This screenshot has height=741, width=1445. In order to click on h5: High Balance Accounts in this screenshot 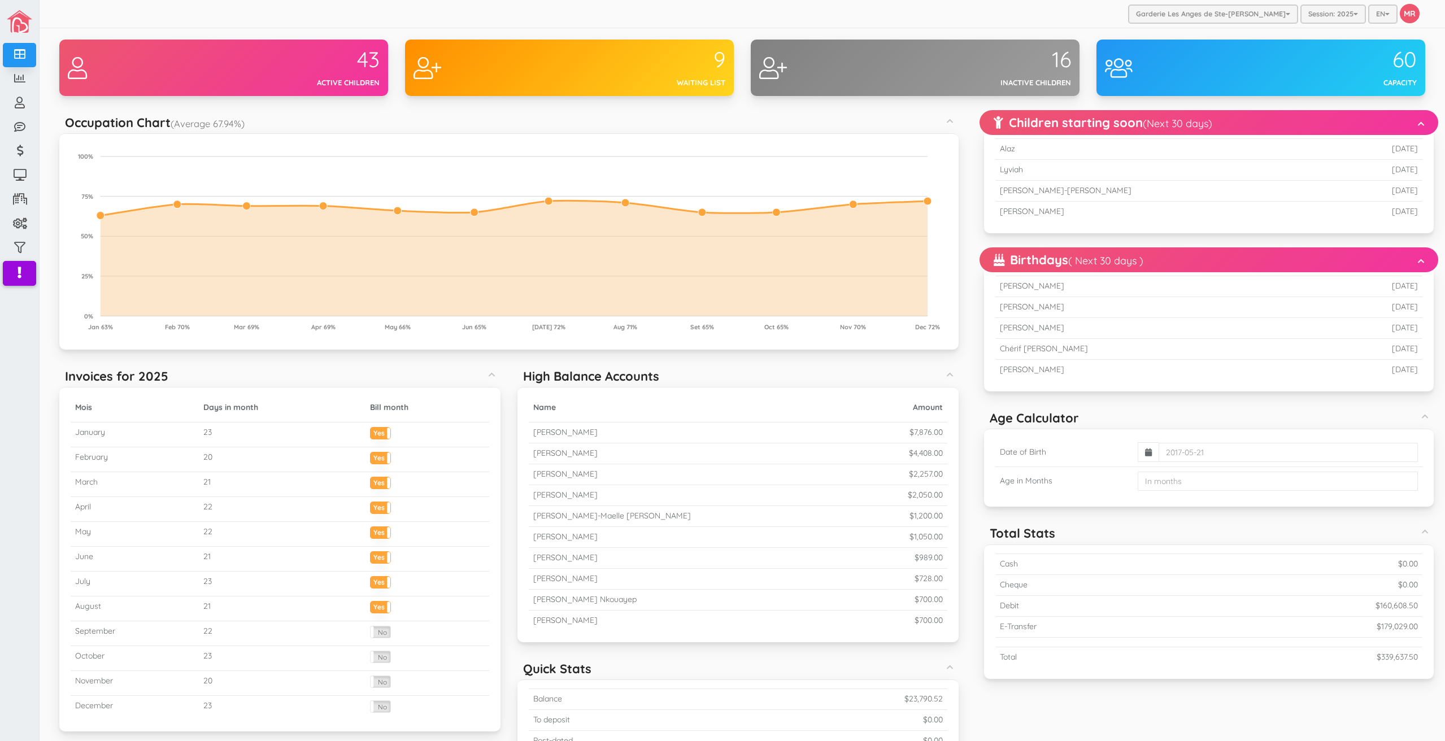, I will do `click(591, 376)`.